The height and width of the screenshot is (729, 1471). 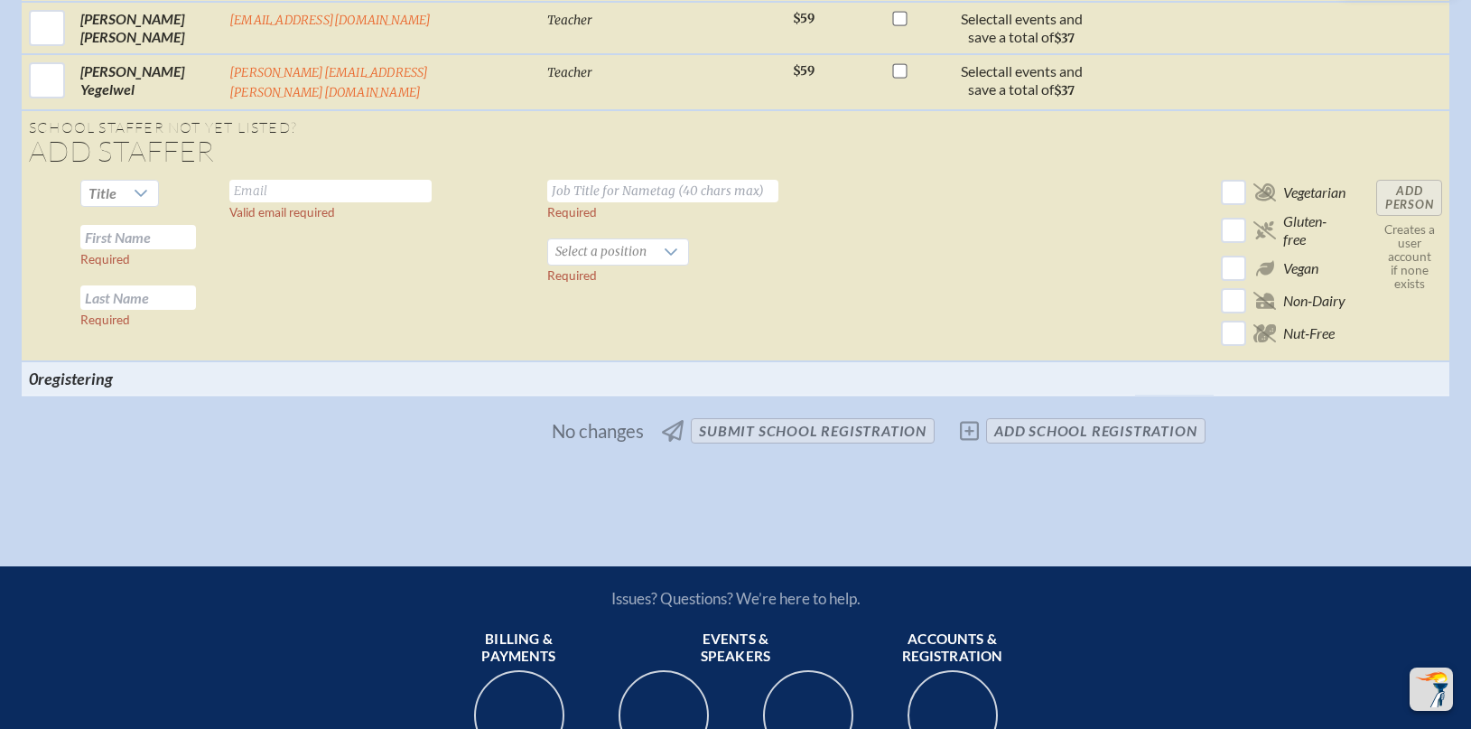 What do you see at coordinates (598, 431) in the screenshot?
I see `span: No changes` at bounding box center [598, 431].